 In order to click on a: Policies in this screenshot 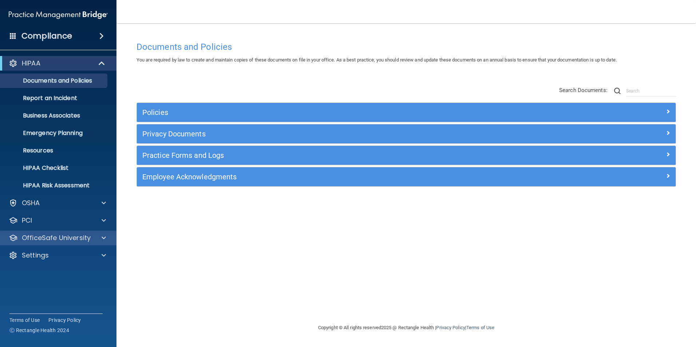, I will do `click(406, 112)`.